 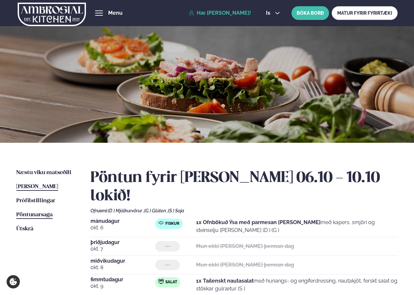 What do you see at coordinates (269, 13) in the screenshot?
I see `span: is` at bounding box center [269, 13].